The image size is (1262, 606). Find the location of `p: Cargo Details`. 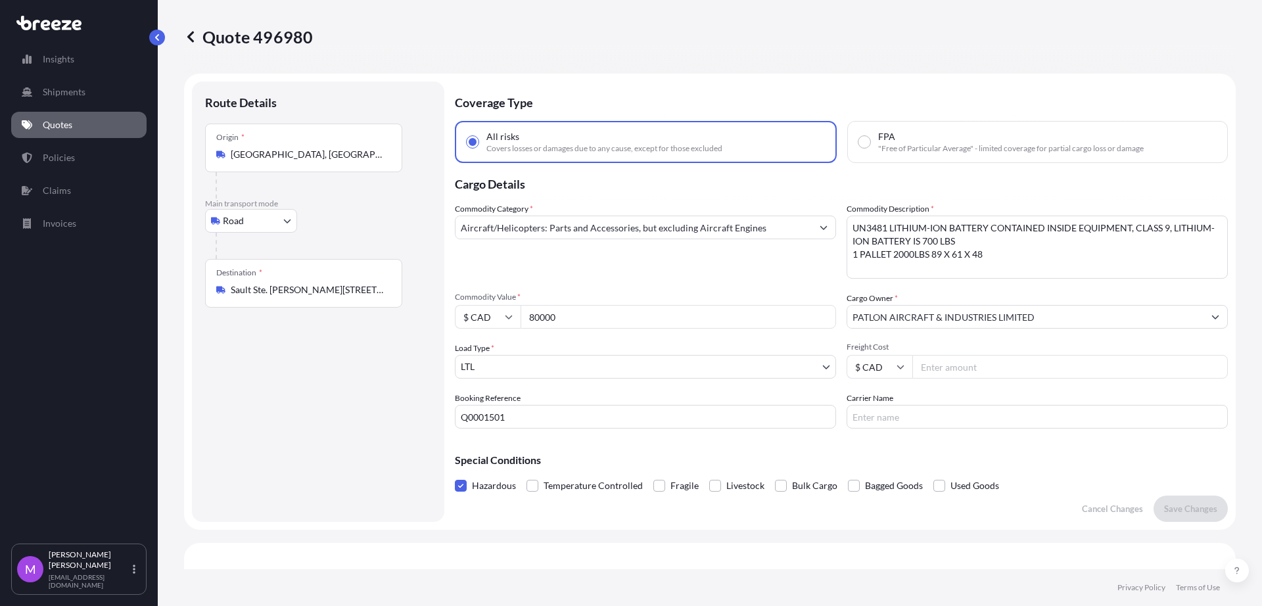

p: Cargo Details is located at coordinates (841, 183).